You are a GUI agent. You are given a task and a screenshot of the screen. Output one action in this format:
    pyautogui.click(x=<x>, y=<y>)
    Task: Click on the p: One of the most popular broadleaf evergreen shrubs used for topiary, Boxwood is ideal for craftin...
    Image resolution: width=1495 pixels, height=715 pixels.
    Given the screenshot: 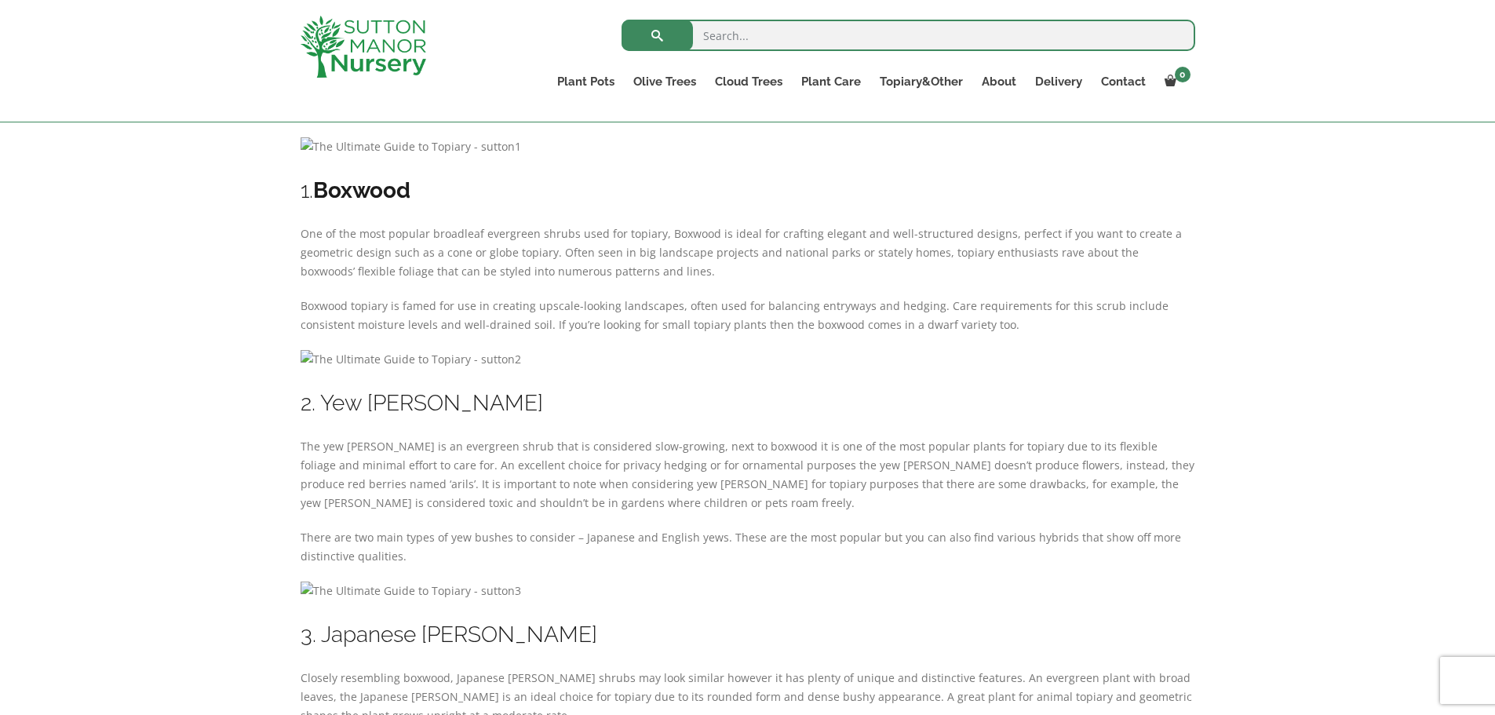 What is the action you would take?
    pyautogui.click(x=748, y=253)
    